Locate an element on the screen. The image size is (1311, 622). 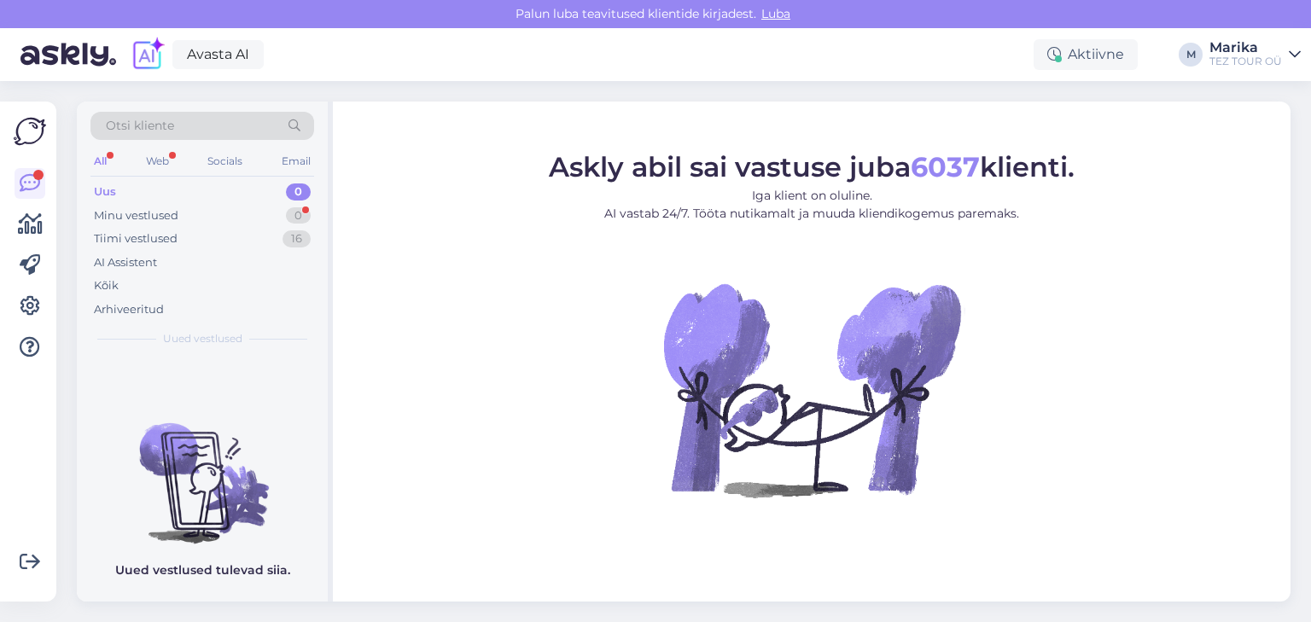
div: M is located at coordinates (1191, 55).